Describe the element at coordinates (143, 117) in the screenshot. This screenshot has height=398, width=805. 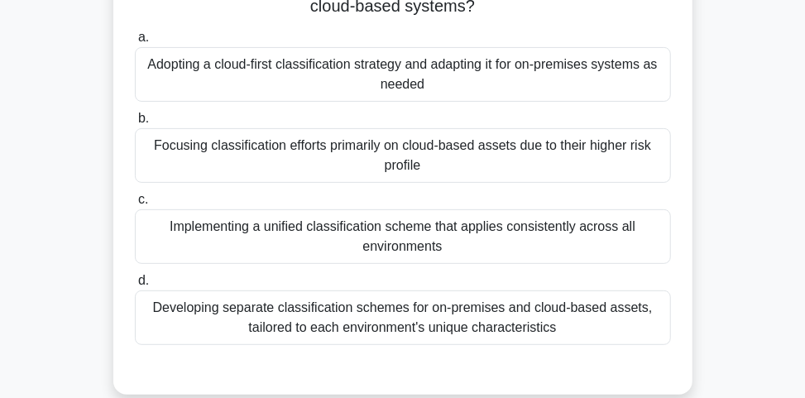
I see `span: b.` at that location.